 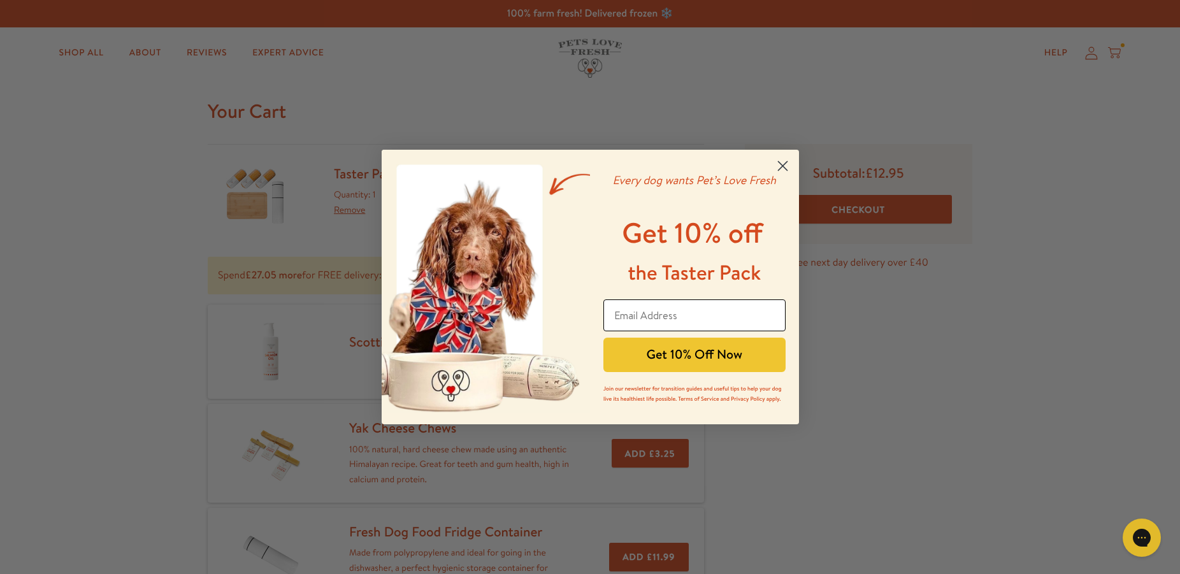 I want to click on button: Open gorgias live chat, so click(x=25, y=24).